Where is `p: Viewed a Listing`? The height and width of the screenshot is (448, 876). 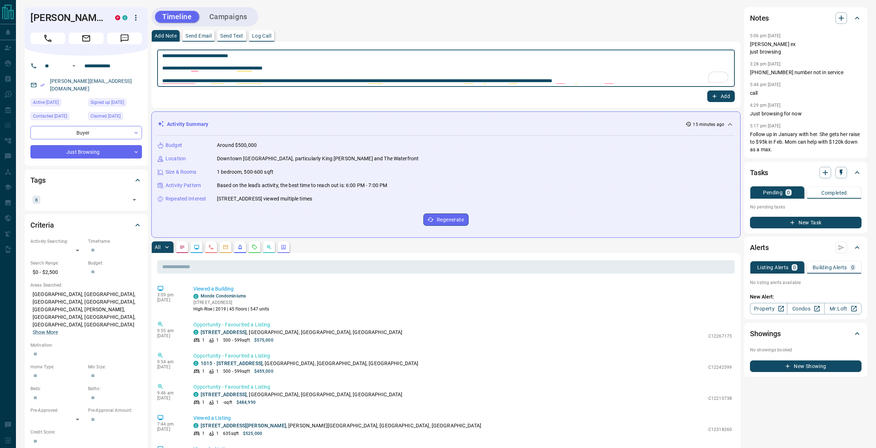 p: Viewed a Listing is located at coordinates (462, 418).